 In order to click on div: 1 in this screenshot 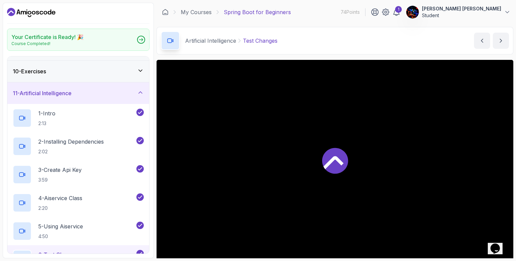, I will do `click(398, 9)`.